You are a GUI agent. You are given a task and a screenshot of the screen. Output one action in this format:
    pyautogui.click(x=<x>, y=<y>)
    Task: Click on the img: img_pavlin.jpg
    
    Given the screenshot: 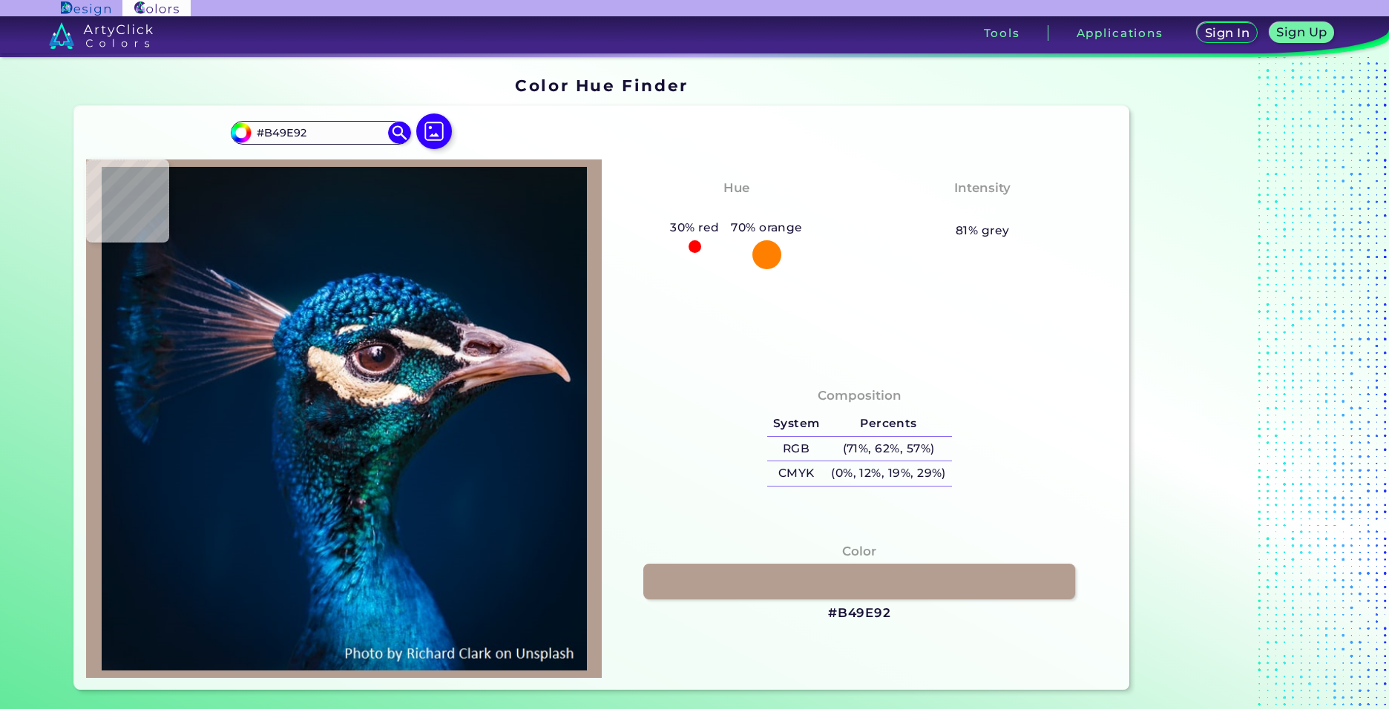 What is the action you would take?
    pyautogui.click(x=344, y=419)
    